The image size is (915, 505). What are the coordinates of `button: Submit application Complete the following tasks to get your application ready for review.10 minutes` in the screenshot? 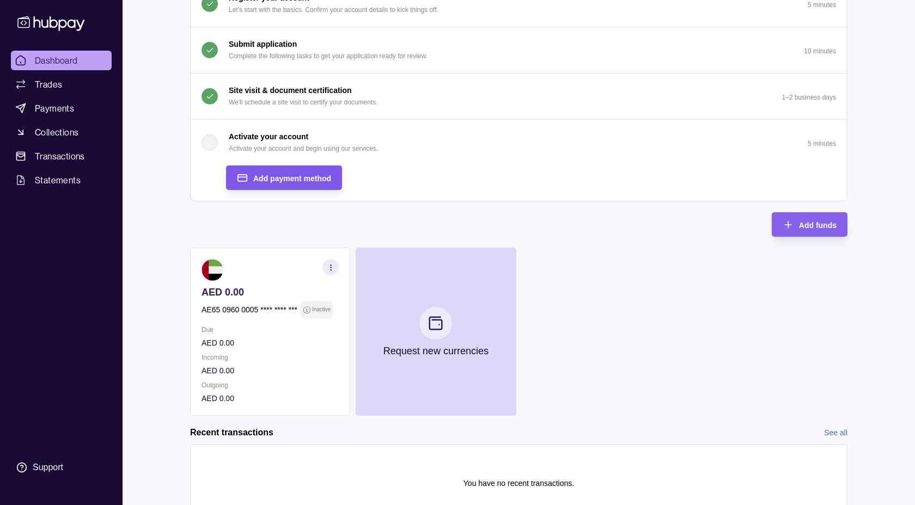 It's located at (518, 50).